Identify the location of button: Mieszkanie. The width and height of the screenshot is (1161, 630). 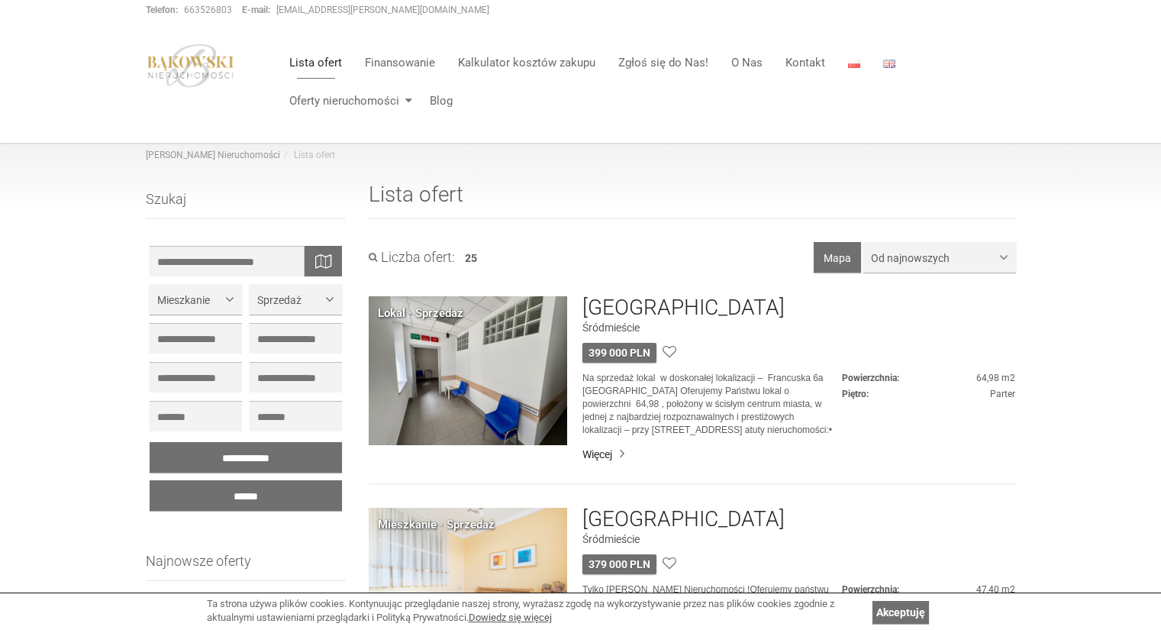
(195, 299).